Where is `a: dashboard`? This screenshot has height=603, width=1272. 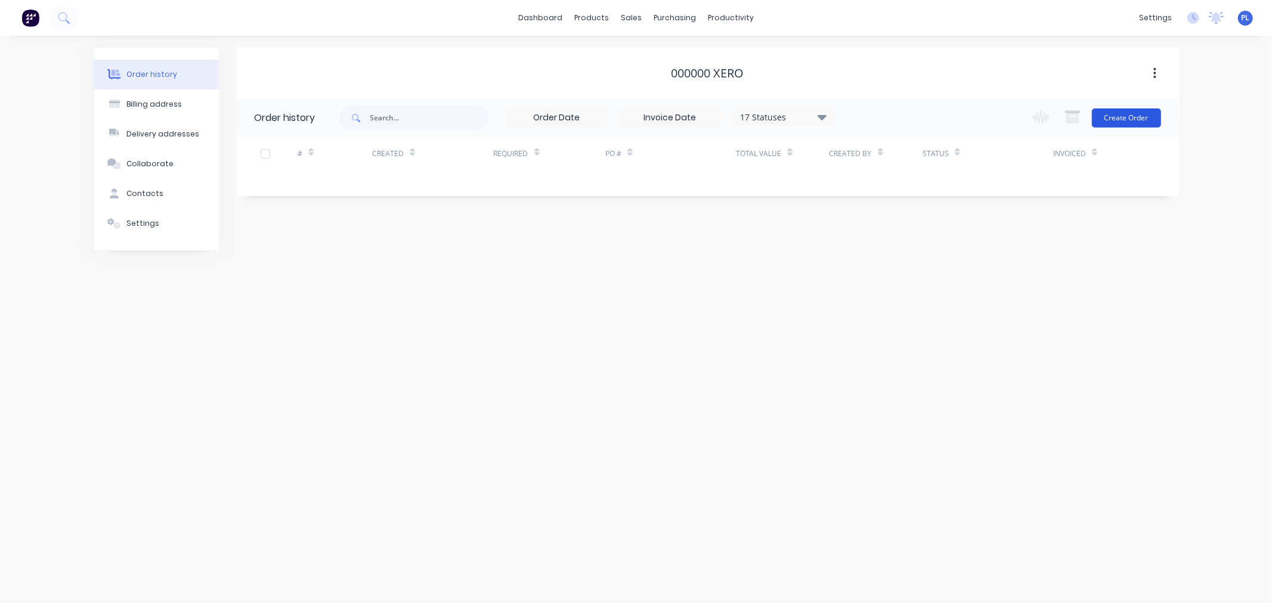
a: dashboard is located at coordinates (540, 18).